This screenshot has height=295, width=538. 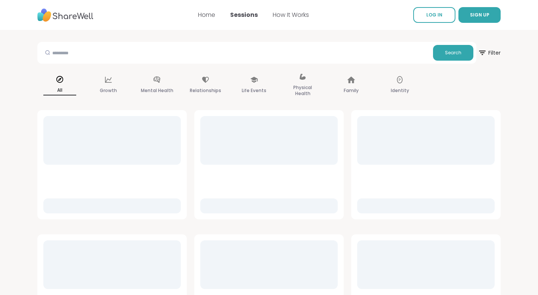 I want to click on p: Life Events, so click(x=254, y=90).